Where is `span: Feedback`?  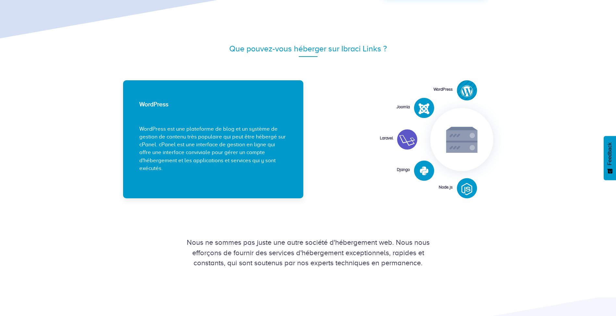 span: Feedback is located at coordinates (610, 154).